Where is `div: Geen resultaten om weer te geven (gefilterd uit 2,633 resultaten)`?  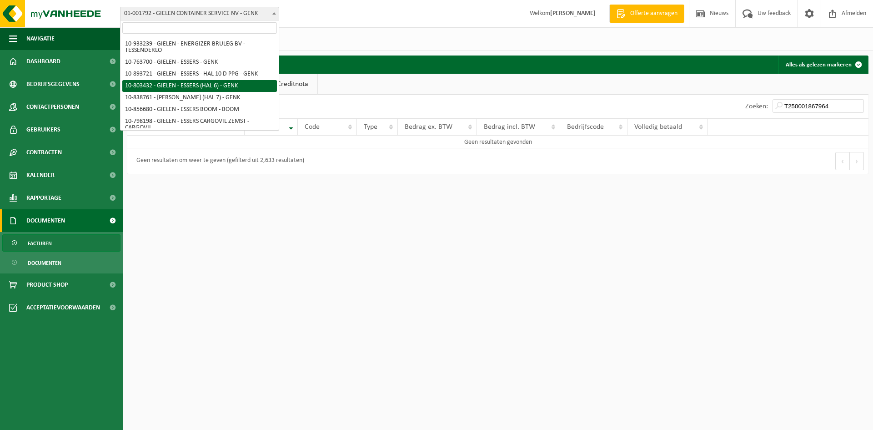 div: Geen resultaten om weer te geven (gefilterd uit 2,633 resultaten) is located at coordinates (218, 161).